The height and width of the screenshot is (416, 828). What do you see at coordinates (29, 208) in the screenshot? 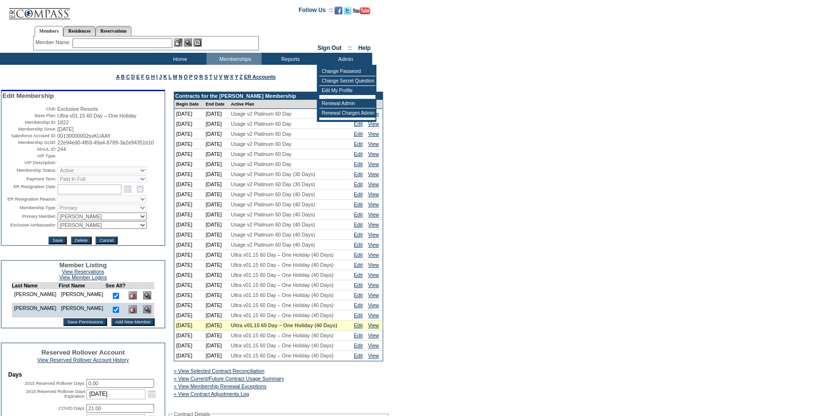
I see `td: Membership Type:` at bounding box center [29, 208].